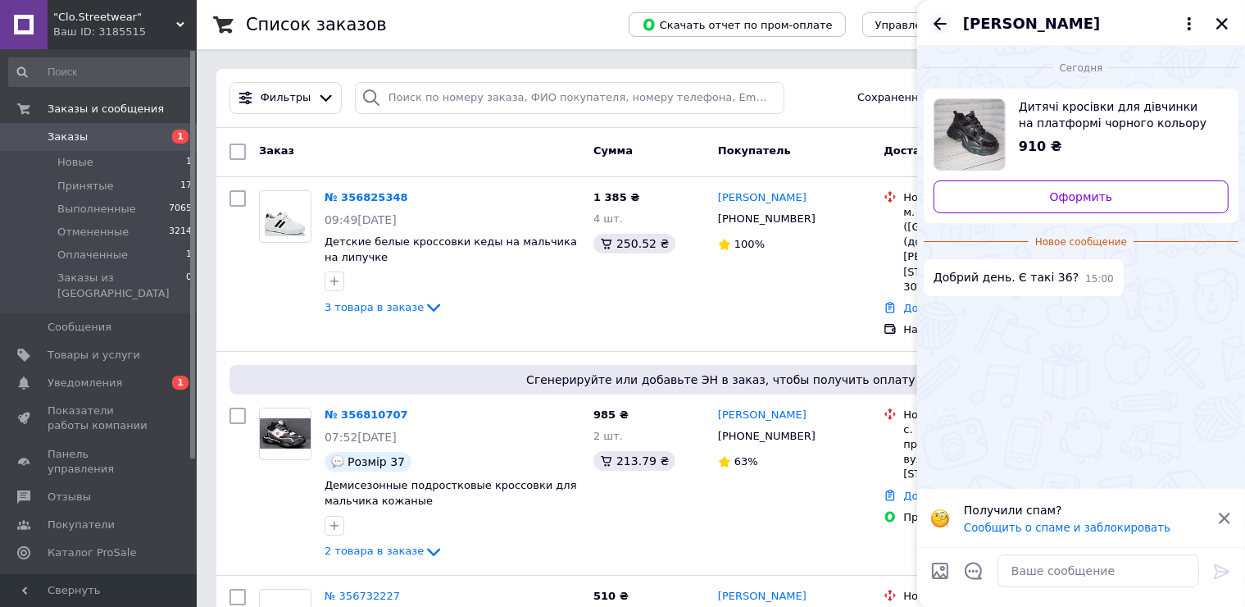  I want to click on span: "Clo.Streetwear", so click(115, 17).